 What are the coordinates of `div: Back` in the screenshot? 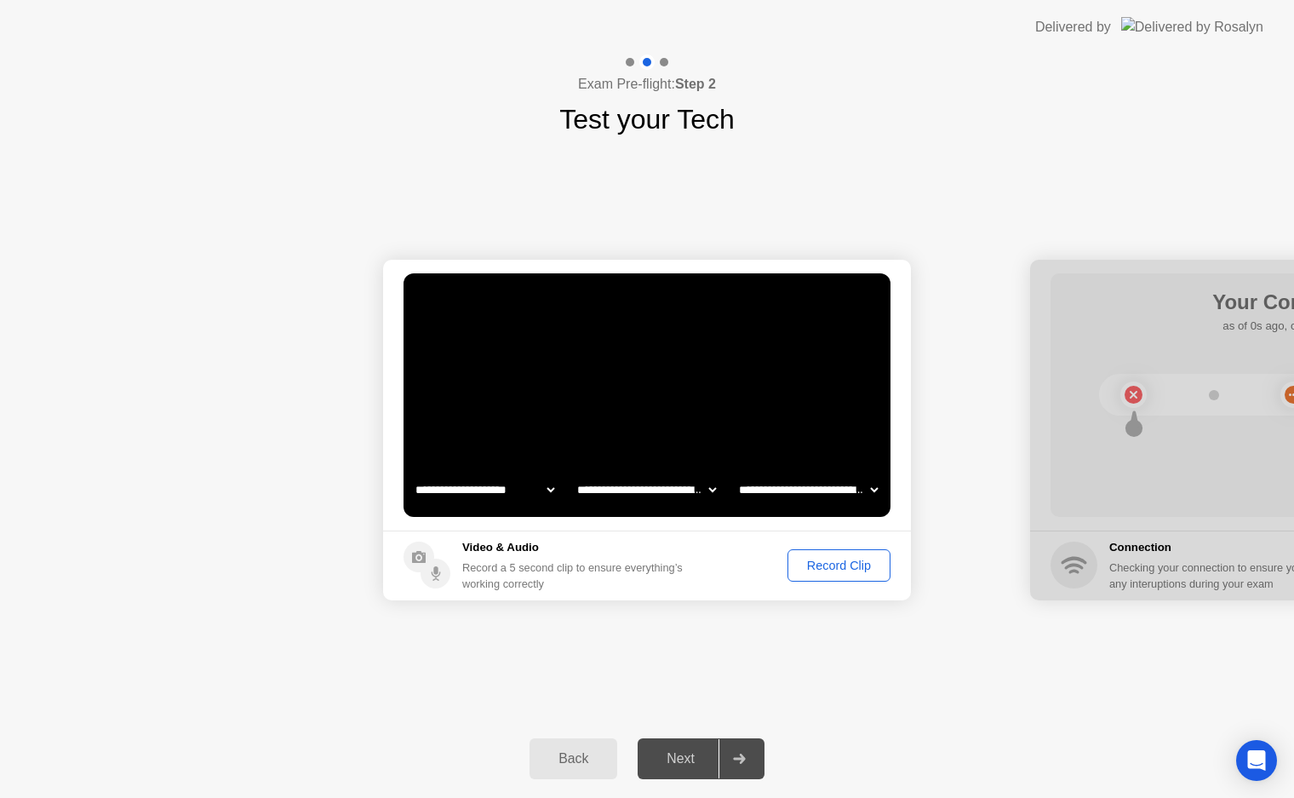 It's located at (573, 758).